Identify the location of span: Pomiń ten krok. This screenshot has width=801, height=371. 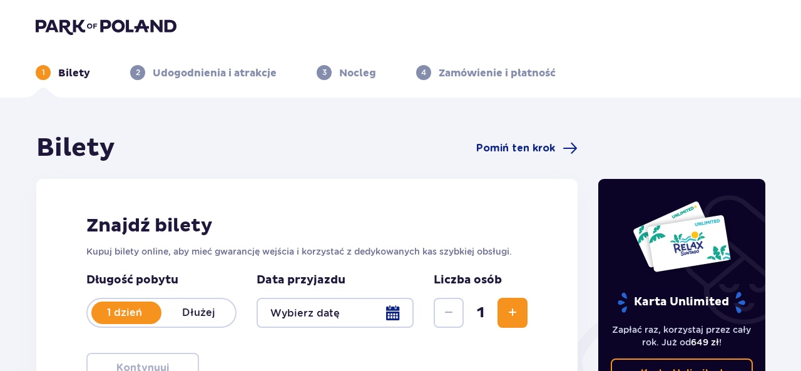
(515, 148).